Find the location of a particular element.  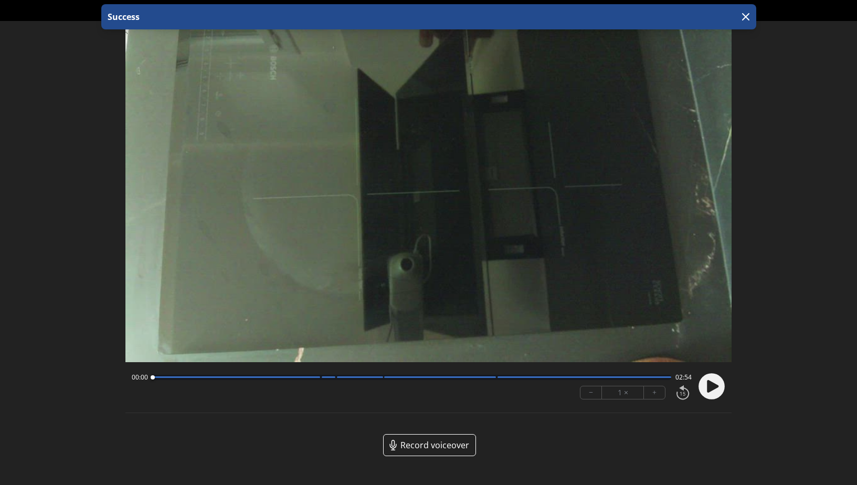

div: 1 × is located at coordinates (623, 393).